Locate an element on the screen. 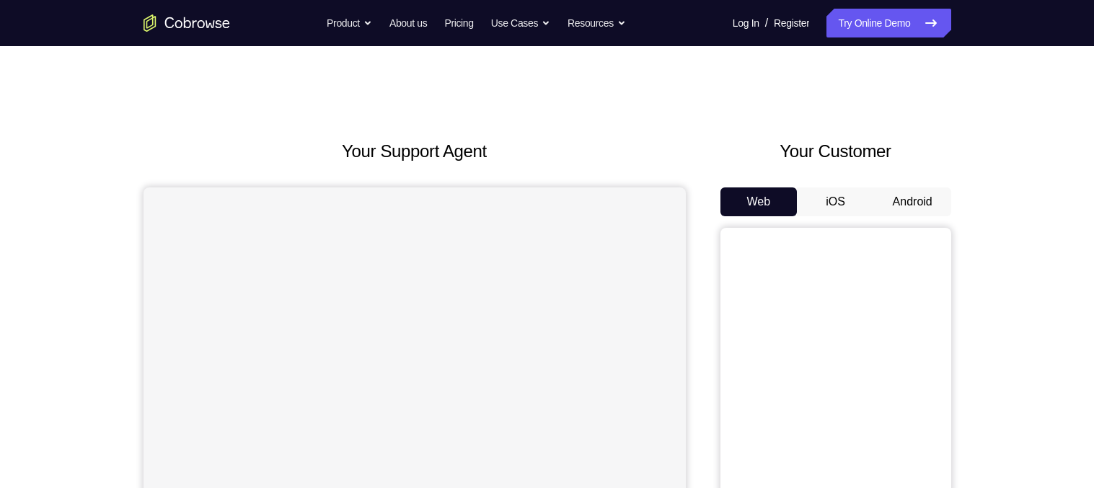 This screenshot has height=488, width=1094. button: Use Cases is located at coordinates (521, 23).